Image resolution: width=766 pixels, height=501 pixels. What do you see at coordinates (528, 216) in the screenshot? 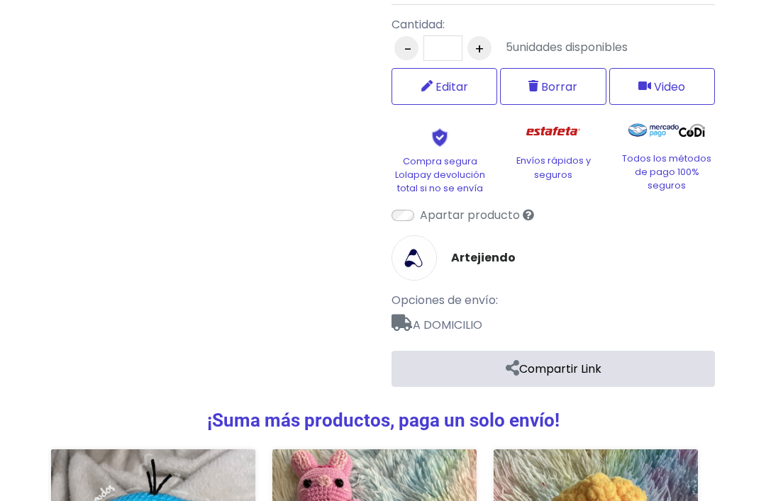
I see `i: Sólo tú verás el producto listado en tu tienda pero podrás venderlo si compartes su enlace directo` at bounding box center [528, 216].